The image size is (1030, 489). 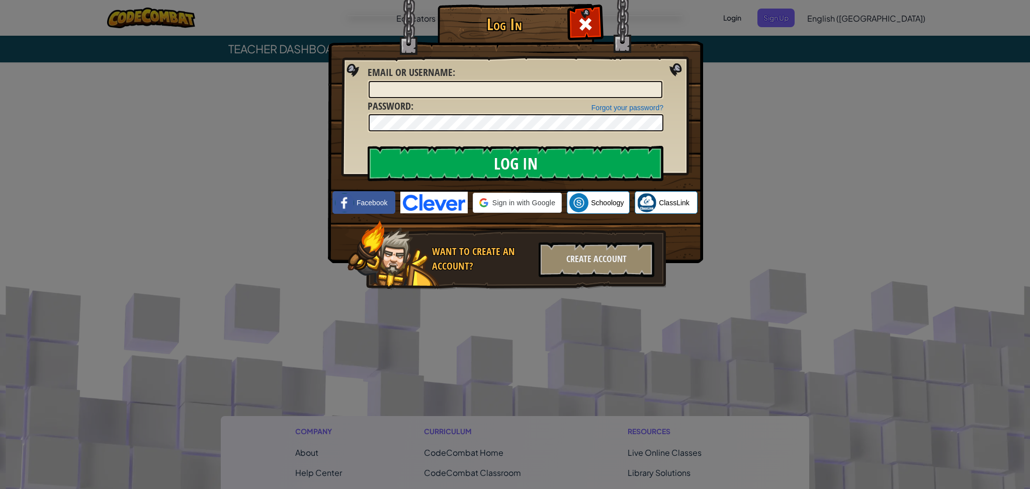 I want to click on span: Schoology, so click(x=607, y=203).